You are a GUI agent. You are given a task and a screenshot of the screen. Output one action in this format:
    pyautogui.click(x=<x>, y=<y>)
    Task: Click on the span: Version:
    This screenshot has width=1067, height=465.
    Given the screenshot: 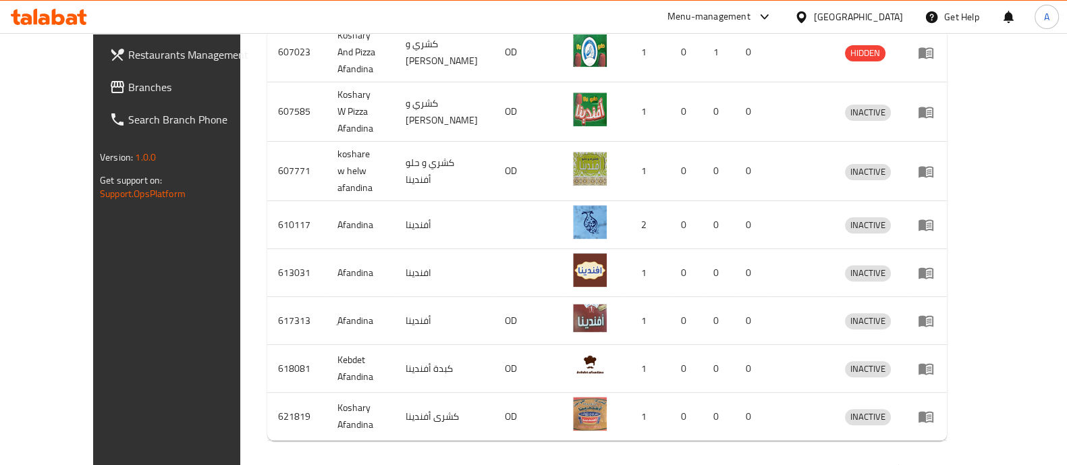 What is the action you would take?
    pyautogui.click(x=116, y=157)
    